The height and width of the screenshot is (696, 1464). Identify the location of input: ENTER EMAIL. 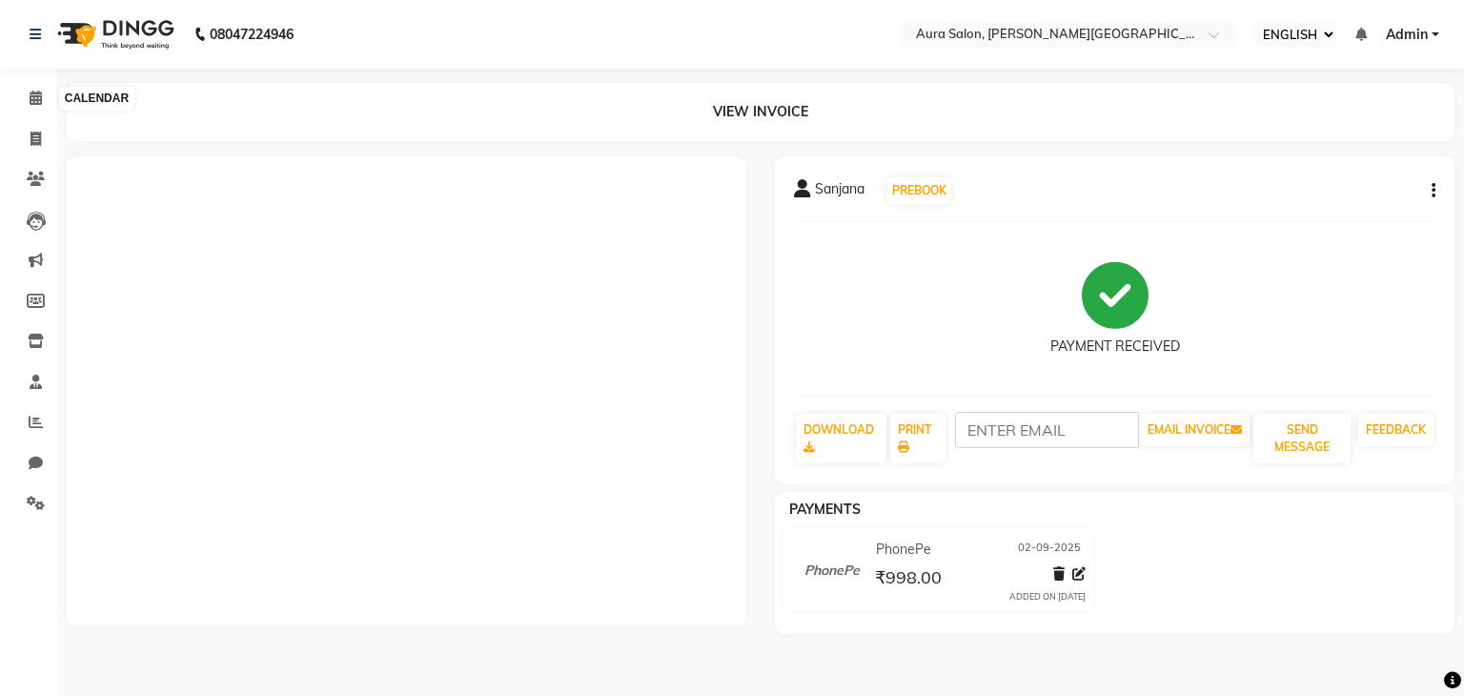
(1047, 430).